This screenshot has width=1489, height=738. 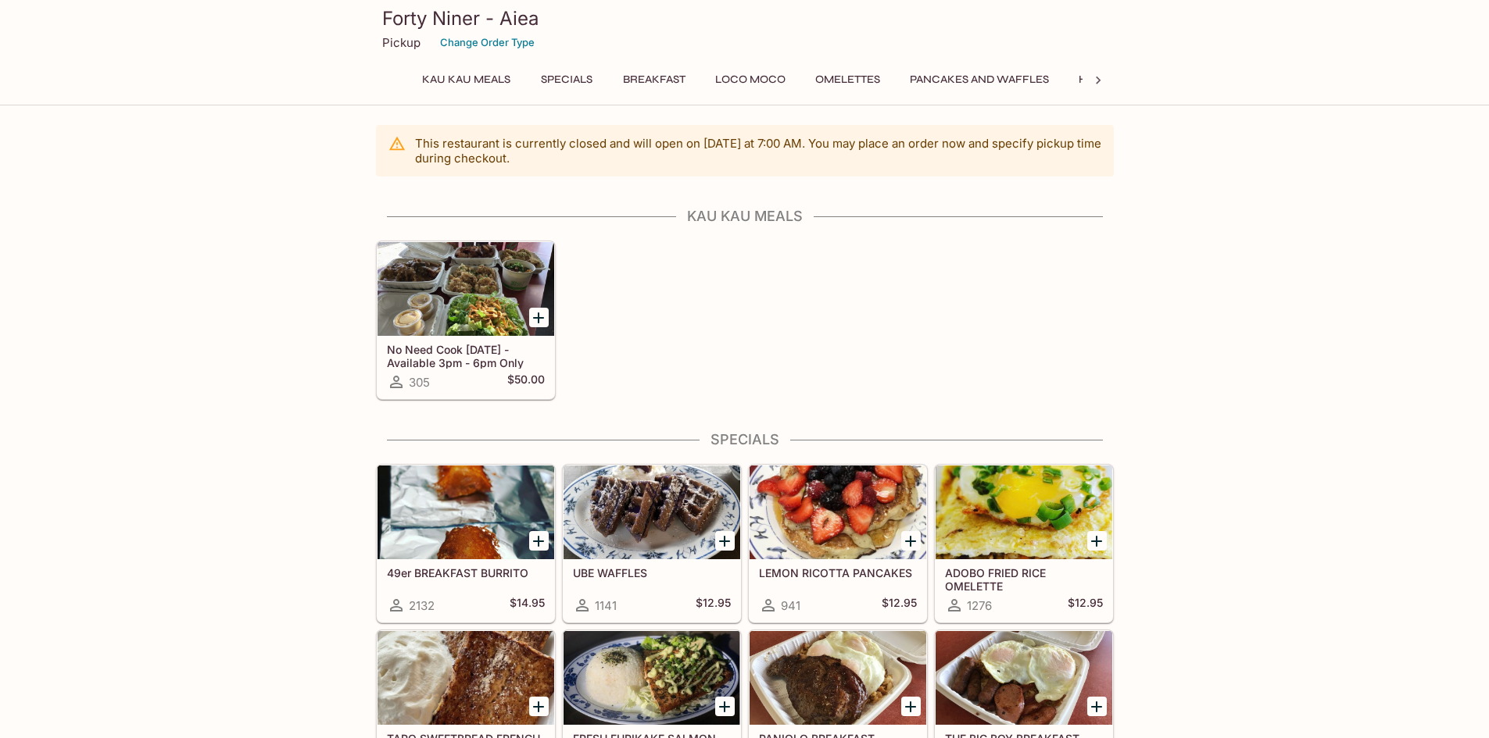 What do you see at coordinates (1024, 513) in the screenshot?
I see `div: ADOBO FRIED RICE OMELETTE` at bounding box center [1024, 513].